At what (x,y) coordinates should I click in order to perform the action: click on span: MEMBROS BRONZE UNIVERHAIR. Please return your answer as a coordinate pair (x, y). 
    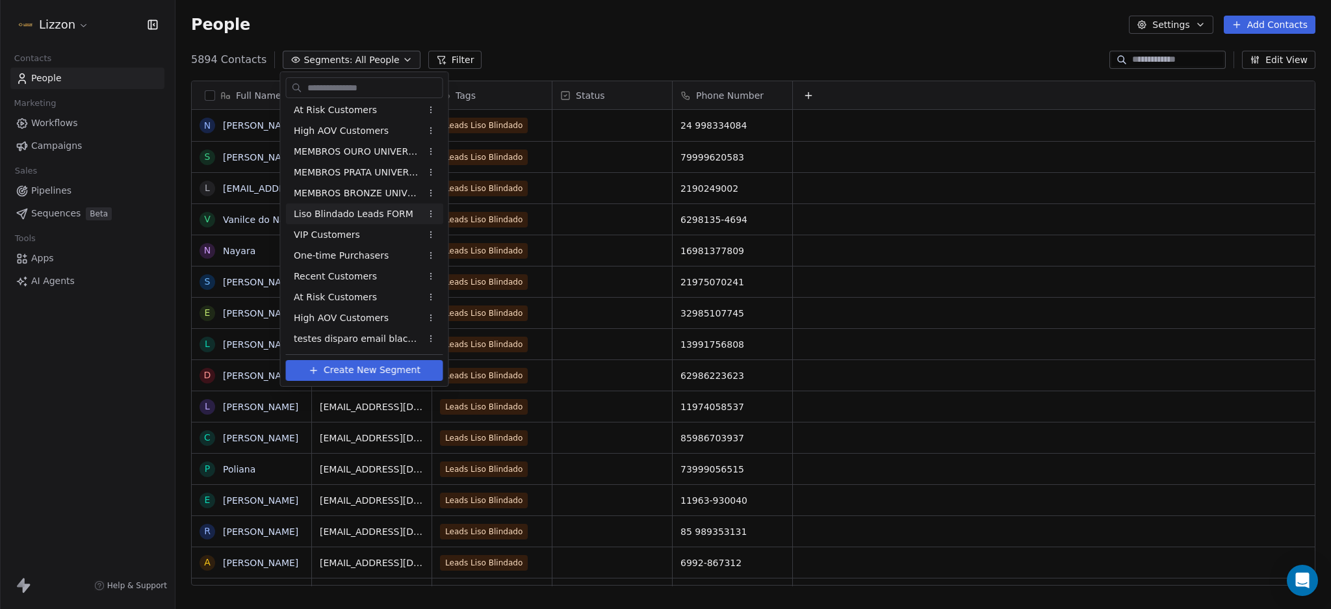
    Looking at the image, I should click on (357, 193).